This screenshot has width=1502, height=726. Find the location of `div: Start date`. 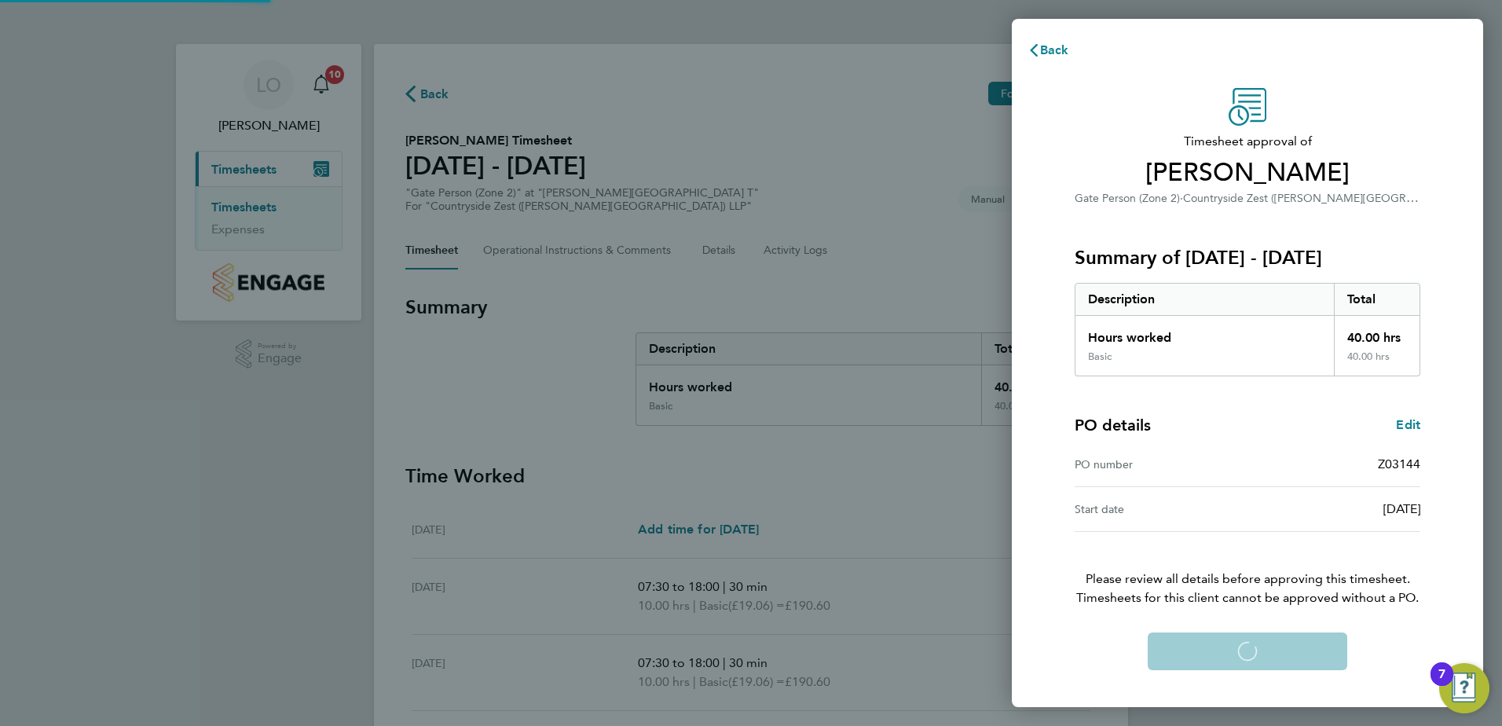

div: Start date is located at coordinates (1161, 509).